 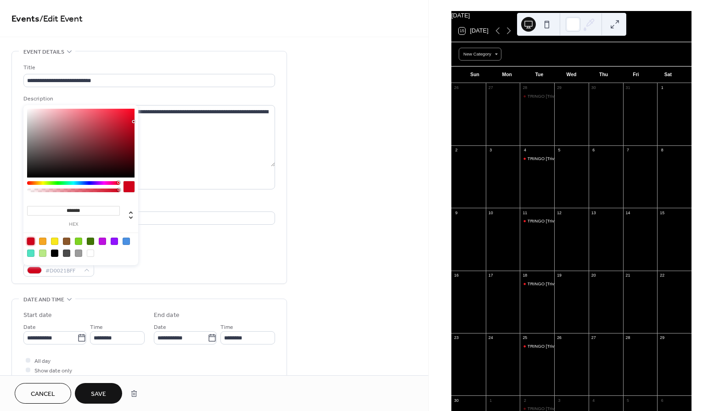 What do you see at coordinates (90, 253) in the screenshot?
I see `div: #FFFFFF` at bounding box center [90, 253].